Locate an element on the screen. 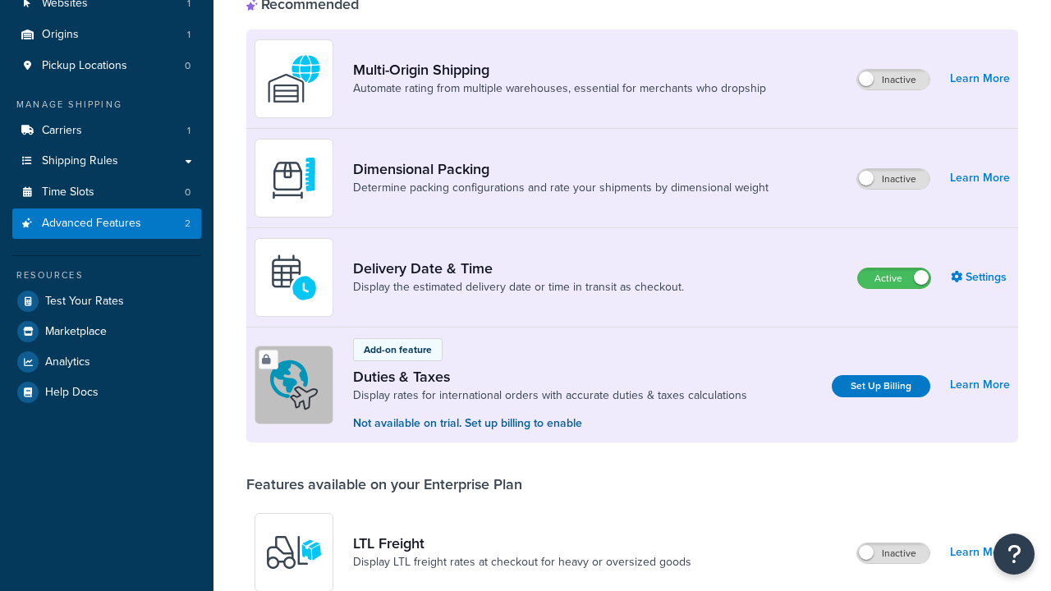  a: Help Docs is located at coordinates (107, 393).